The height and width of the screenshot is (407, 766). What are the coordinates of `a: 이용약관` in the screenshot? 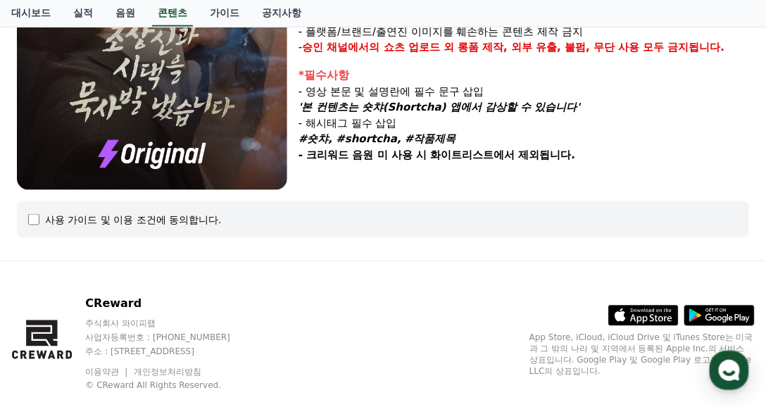 It's located at (107, 372).